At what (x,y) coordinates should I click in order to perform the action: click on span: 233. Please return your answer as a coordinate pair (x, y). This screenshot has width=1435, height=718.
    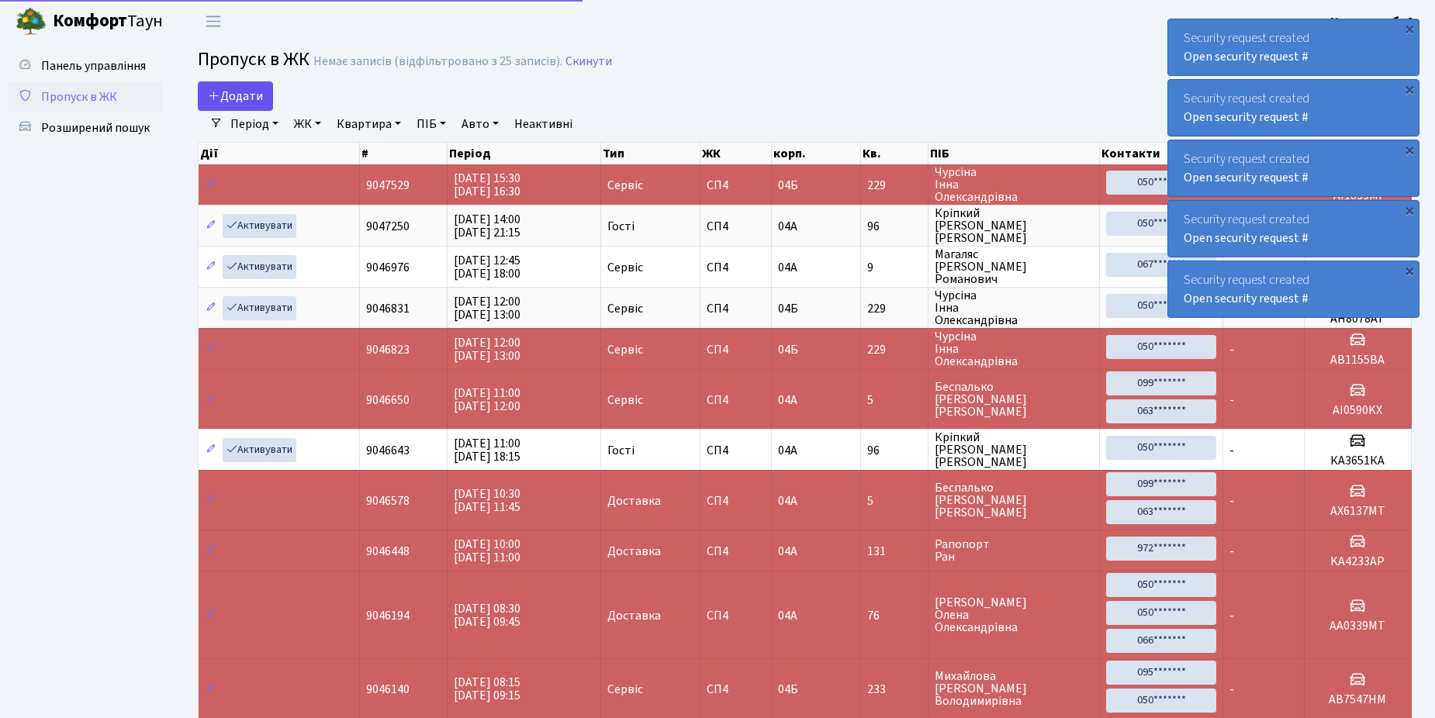
    Looking at the image, I should click on (894, 689).